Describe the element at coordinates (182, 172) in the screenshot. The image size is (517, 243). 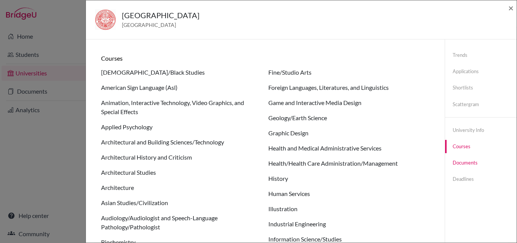
I see `li: Architectural Studies` at that location.